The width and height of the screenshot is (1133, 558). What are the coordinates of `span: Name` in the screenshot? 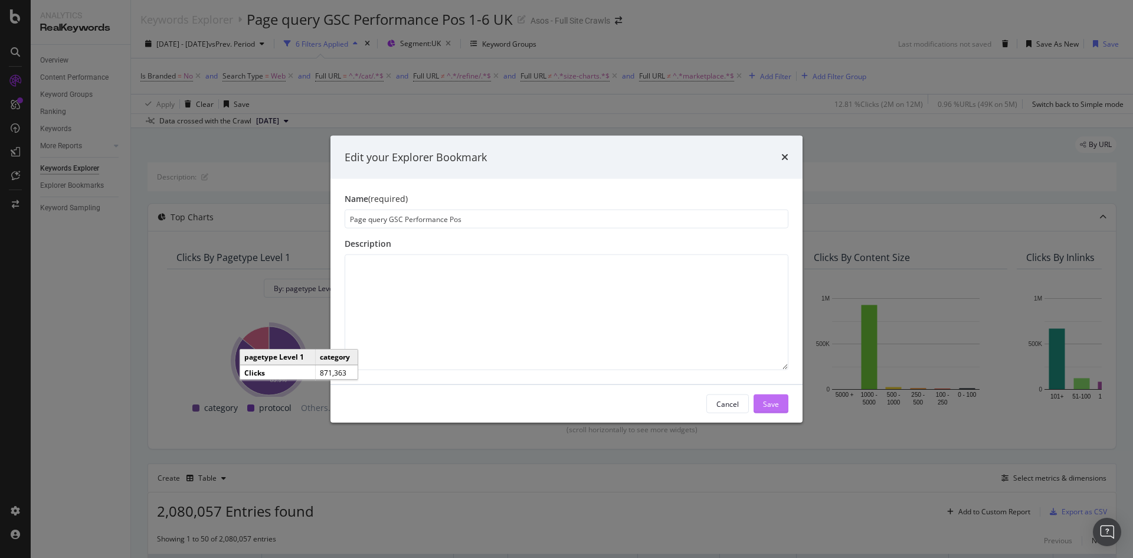 It's located at (356, 198).